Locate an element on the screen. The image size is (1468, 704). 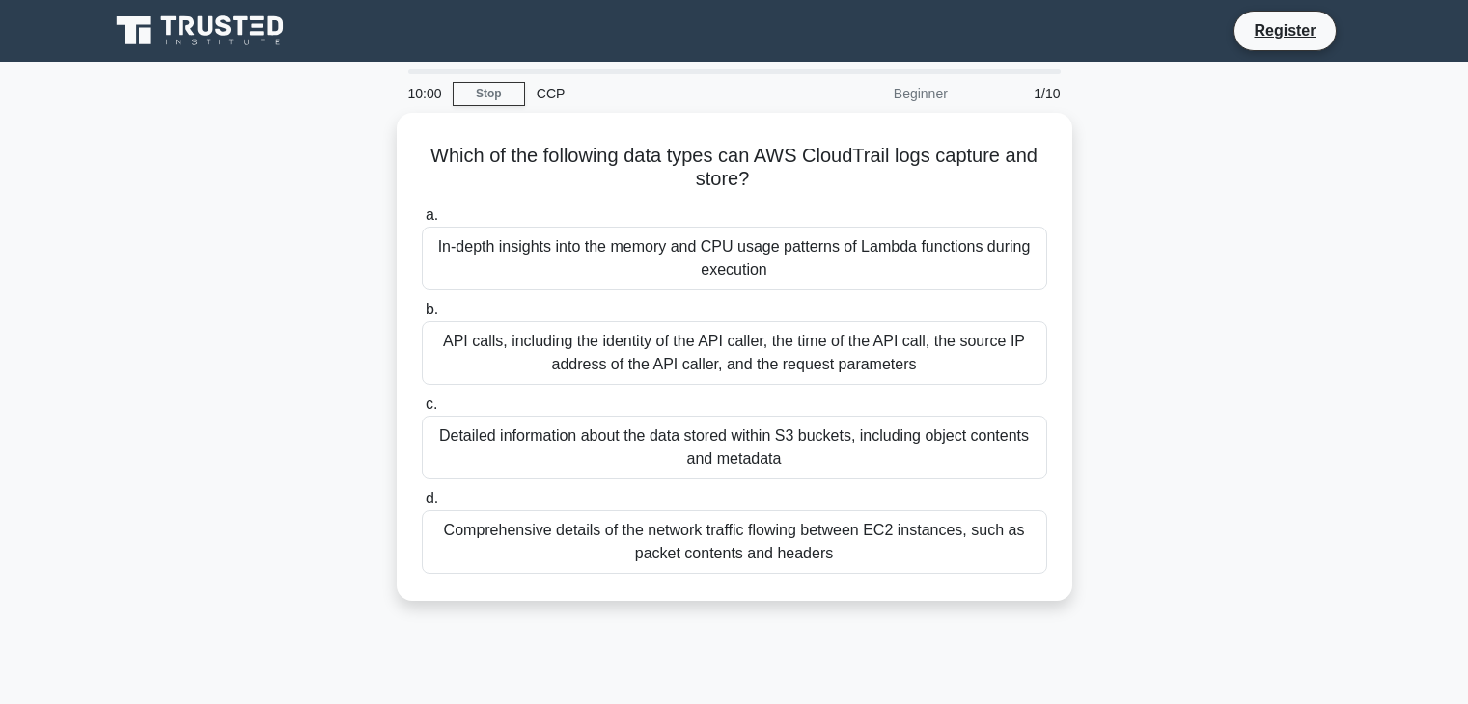
a: Register is located at coordinates (1284, 30).